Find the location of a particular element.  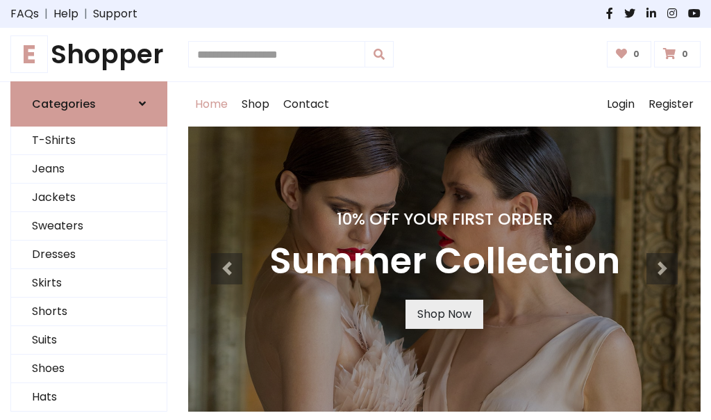

a: T-Shirts is located at coordinates (89, 140).